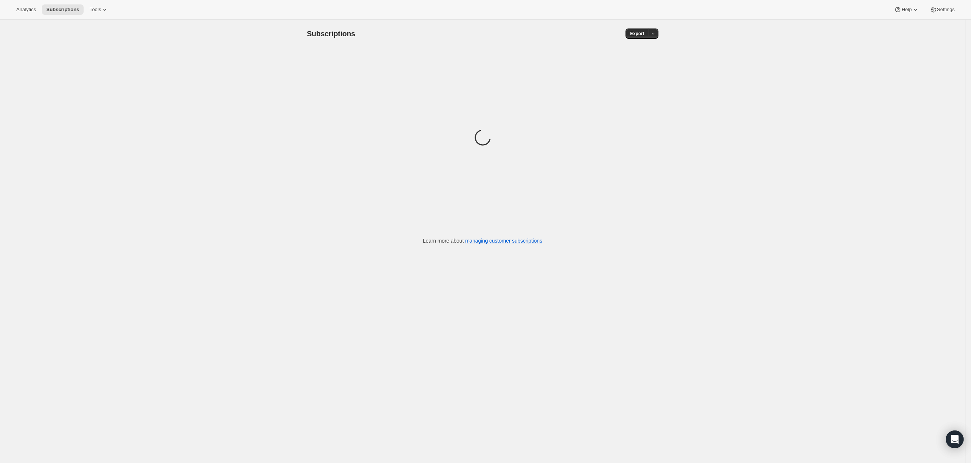  What do you see at coordinates (637, 34) in the screenshot?
I see `span: Export` at bounding box center [637, 34].